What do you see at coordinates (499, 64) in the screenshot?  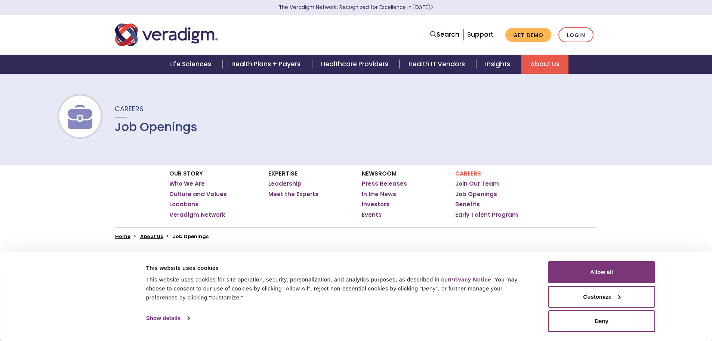 I see `a: Insights` at bounding box center [499, 64].